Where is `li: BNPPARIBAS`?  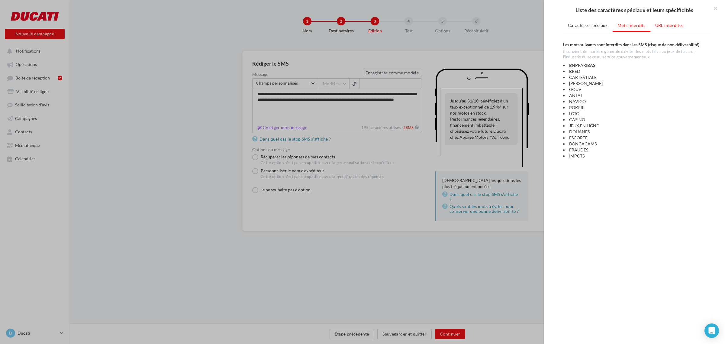
li: BNPPARIBAS is located at coordinates (637, 65).